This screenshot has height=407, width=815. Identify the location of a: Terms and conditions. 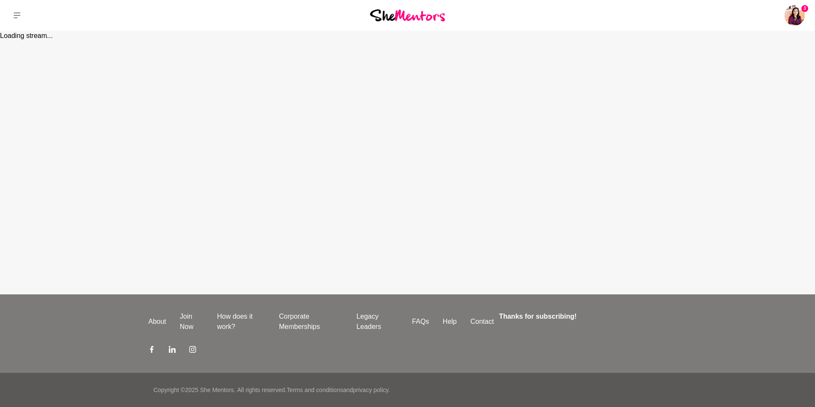
(315, 390).